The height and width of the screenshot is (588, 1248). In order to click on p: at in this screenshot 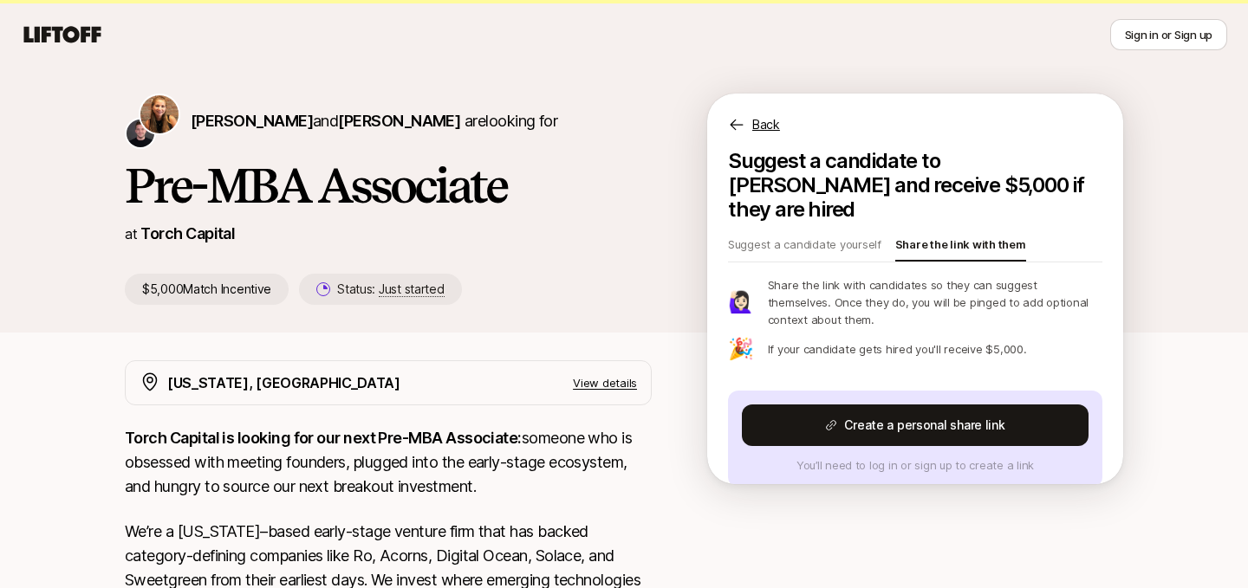, I will do `click(131, 234)`.